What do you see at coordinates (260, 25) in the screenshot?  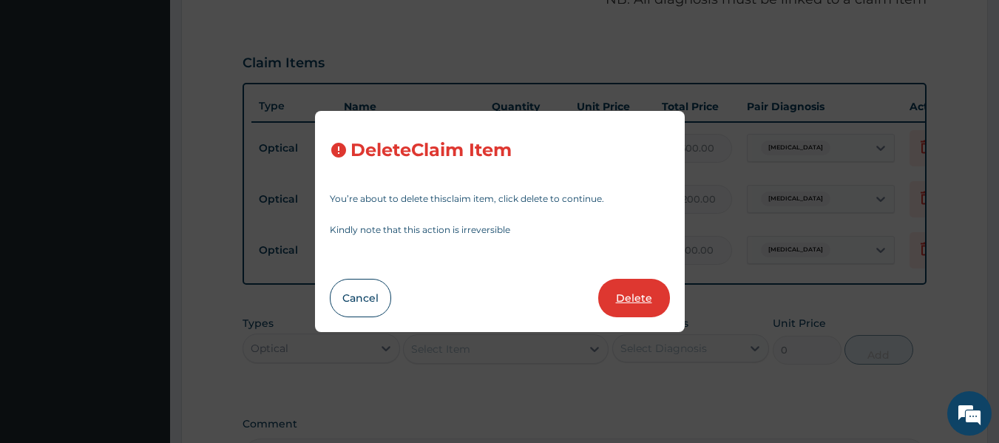 I see `div: Minimize live chat window` at bounding box center [260, 25].